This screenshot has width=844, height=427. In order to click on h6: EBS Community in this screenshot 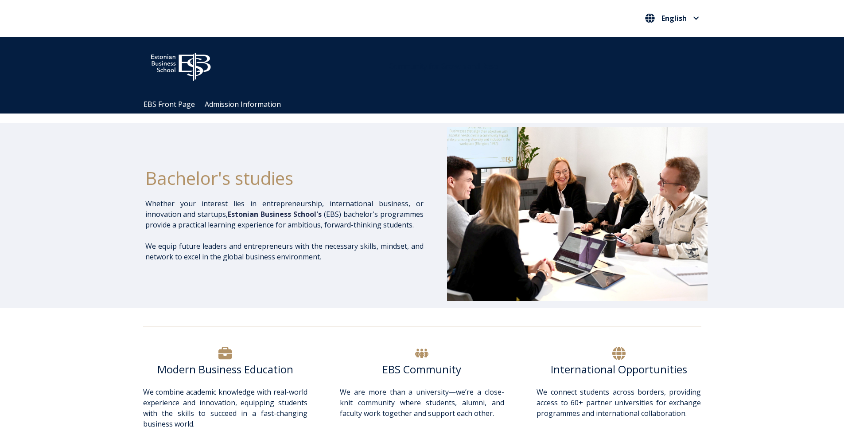, I will do `click(422, 369)`.